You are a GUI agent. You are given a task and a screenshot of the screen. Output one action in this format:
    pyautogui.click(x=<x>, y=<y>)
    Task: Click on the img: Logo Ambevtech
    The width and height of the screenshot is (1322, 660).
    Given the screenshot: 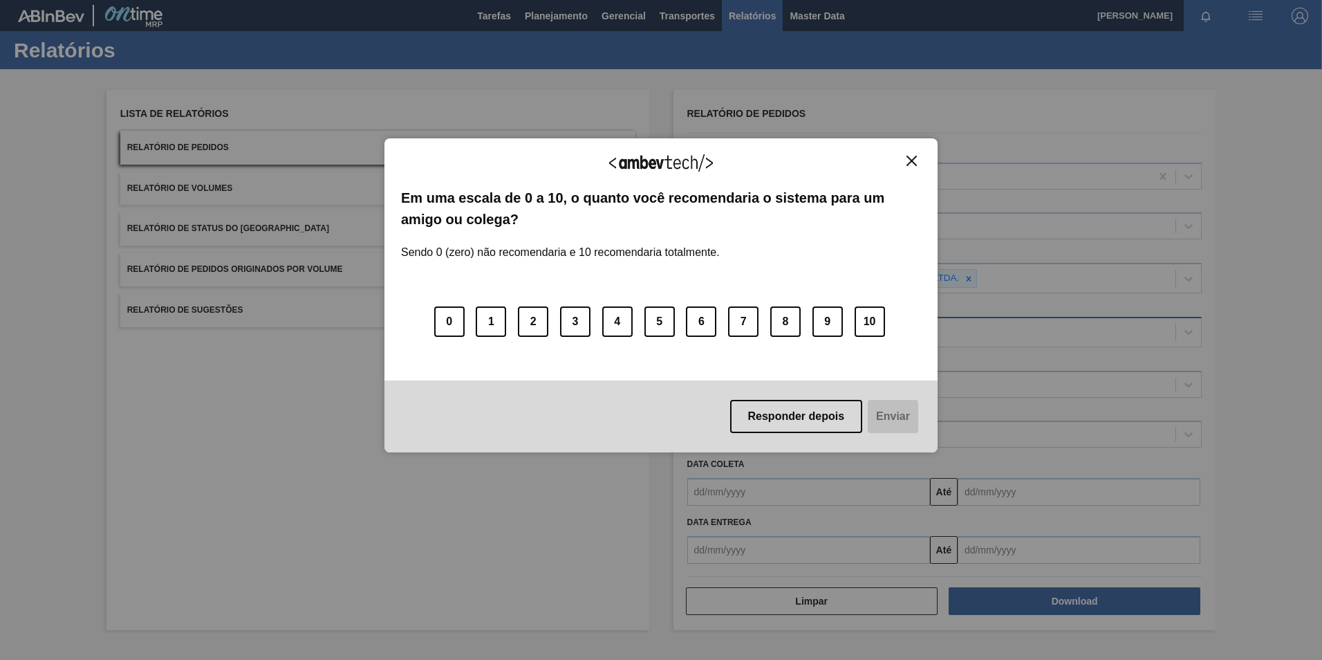 What is the action you would take?
    pyautogui.click(x=661, y=162)
    